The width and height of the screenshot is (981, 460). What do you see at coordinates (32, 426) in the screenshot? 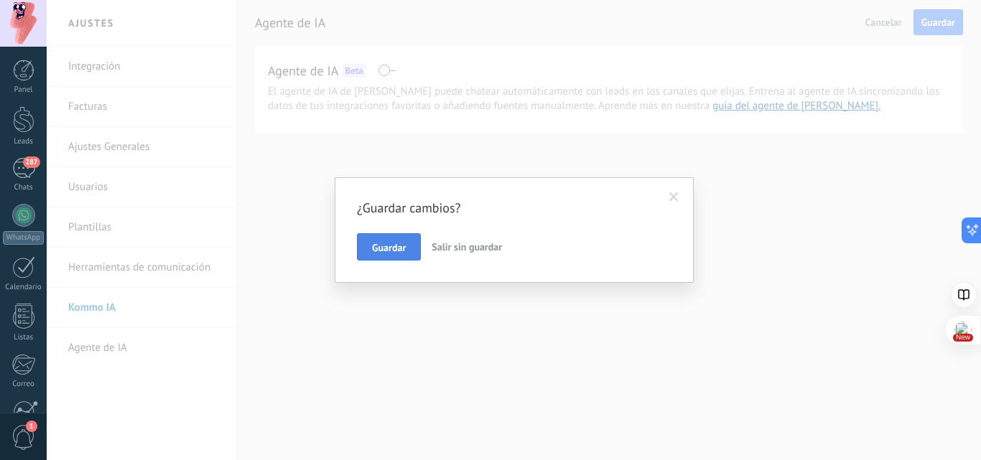
I see `span: 1` at bounding box center [32, 426].